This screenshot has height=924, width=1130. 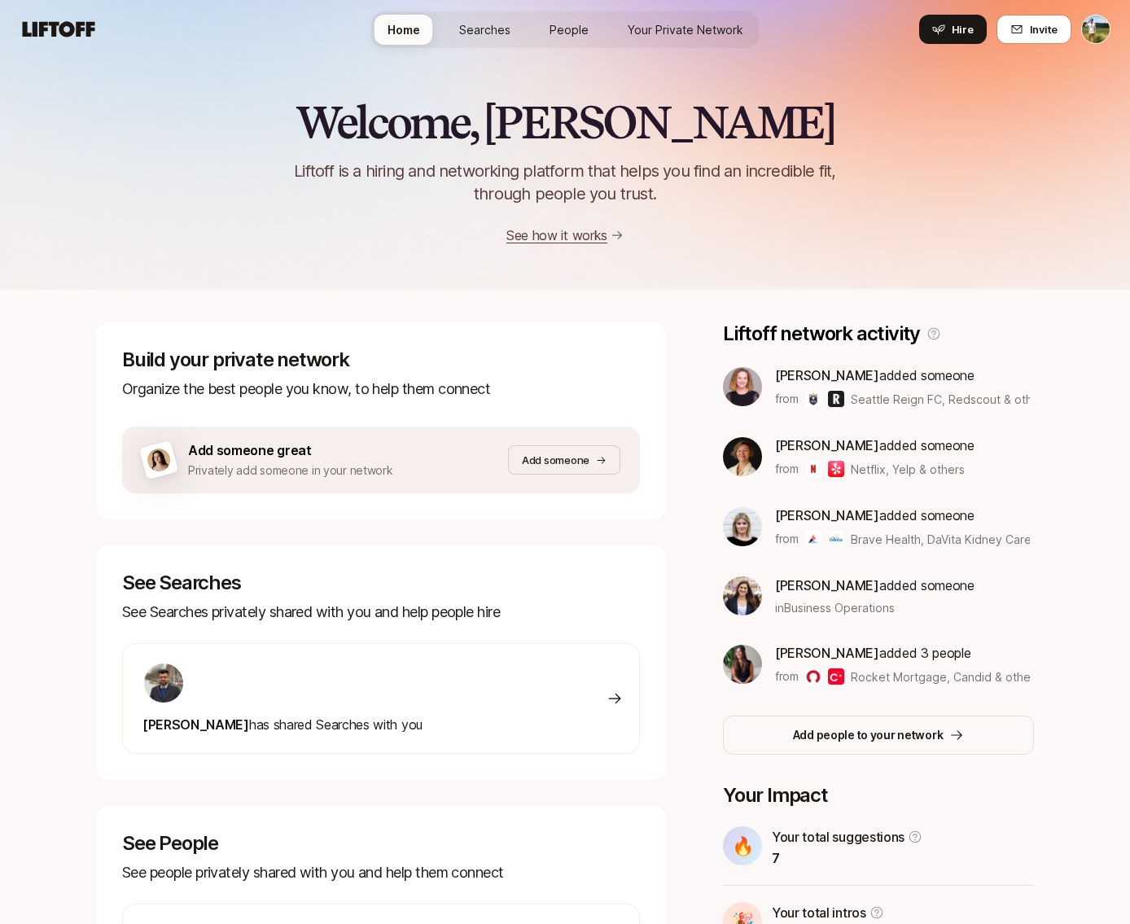 What do you see at coordinates (159, 460) in the screenshot?
I see `img: add-someone-great-cta-avatar.png` at bounding box center [159, 460].